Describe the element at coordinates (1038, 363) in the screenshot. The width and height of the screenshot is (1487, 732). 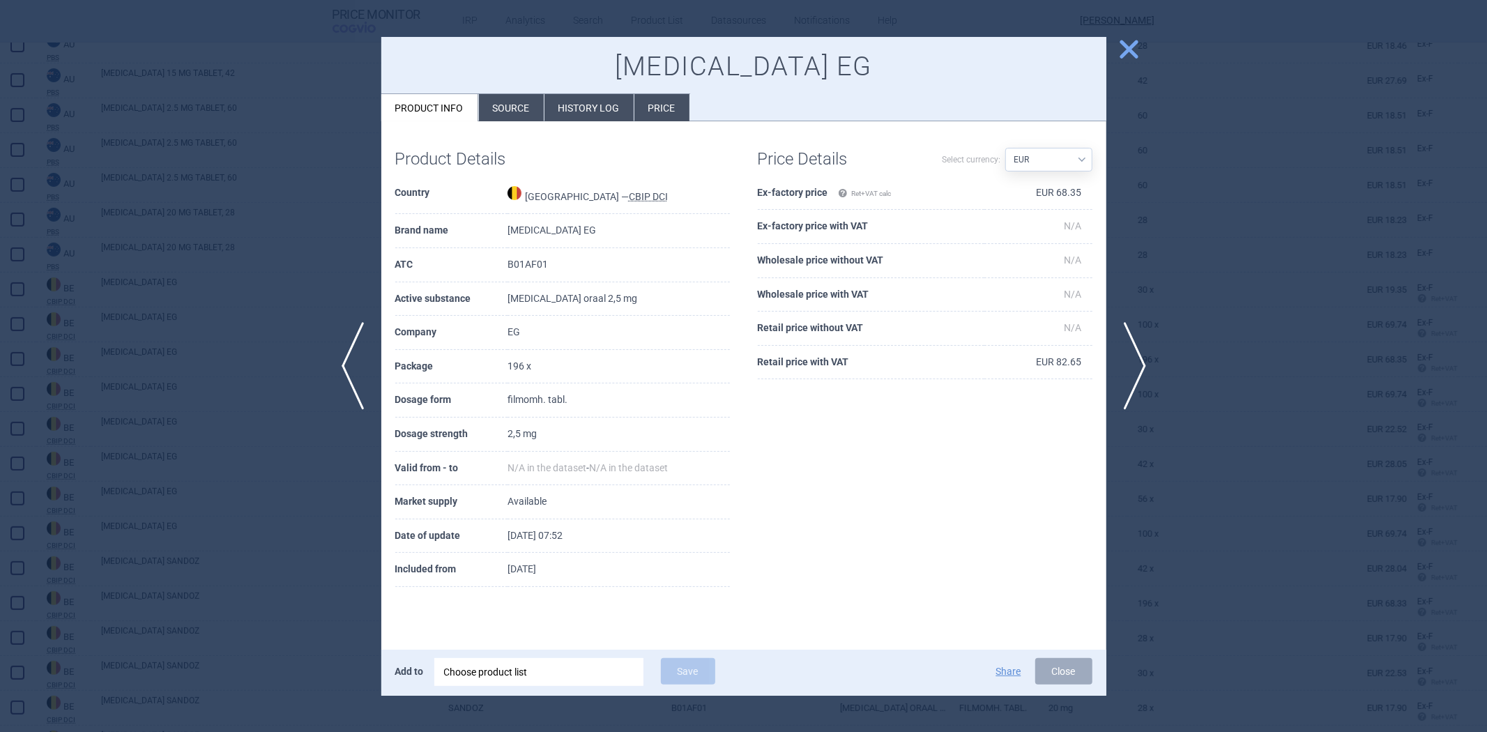
I see `td: EUR 82.65` at that location.